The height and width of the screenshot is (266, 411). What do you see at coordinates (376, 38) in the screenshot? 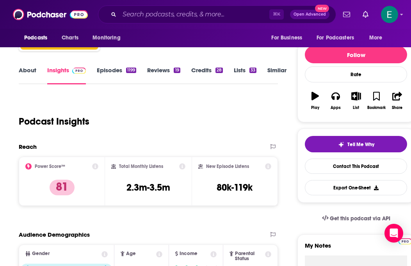
I see `span: More` at bounding box center [376, 38].